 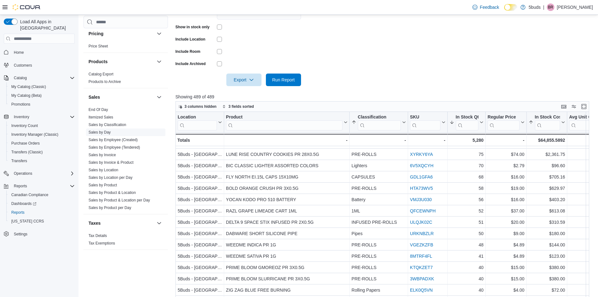 What do you see at coordinates (379, 166) in the screenshot?
I see `div: Lighters` at bounding box center [379, 166].